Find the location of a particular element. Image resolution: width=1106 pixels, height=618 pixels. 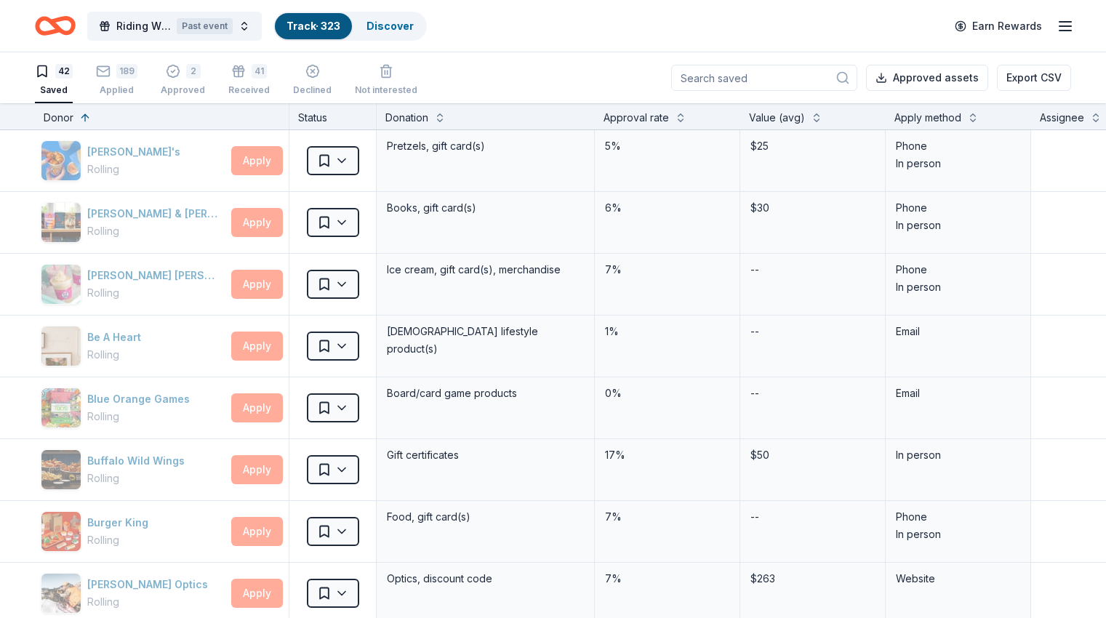

div: Not interested is located at coordinates (386, 90).